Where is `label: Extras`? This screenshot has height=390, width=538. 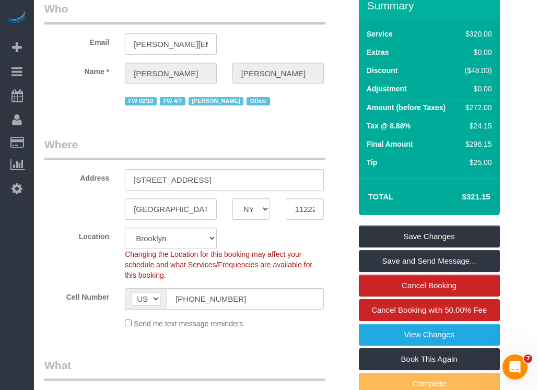
label: Extras is located at coordinates (378, 52).